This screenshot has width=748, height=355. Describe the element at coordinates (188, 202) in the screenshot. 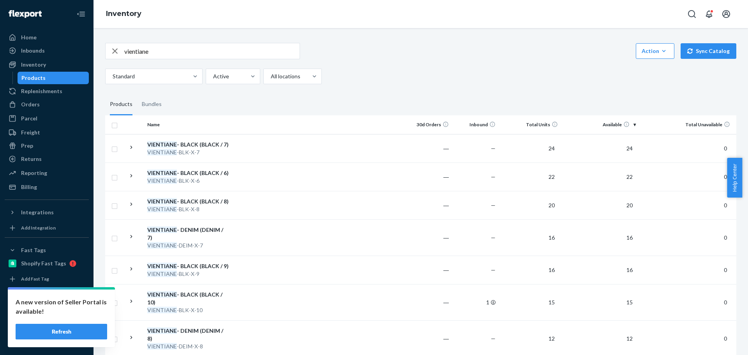

I see `div: - BLACK (BLACK / 8)` at that location.